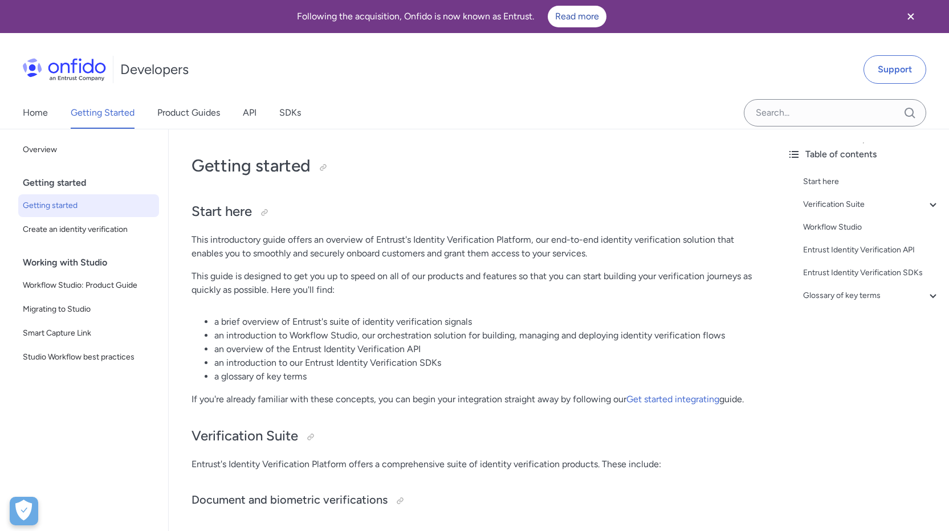 The height and width of the screenshot is (531, 949). I want to click on div: Working with Studio, so click(93, 263).